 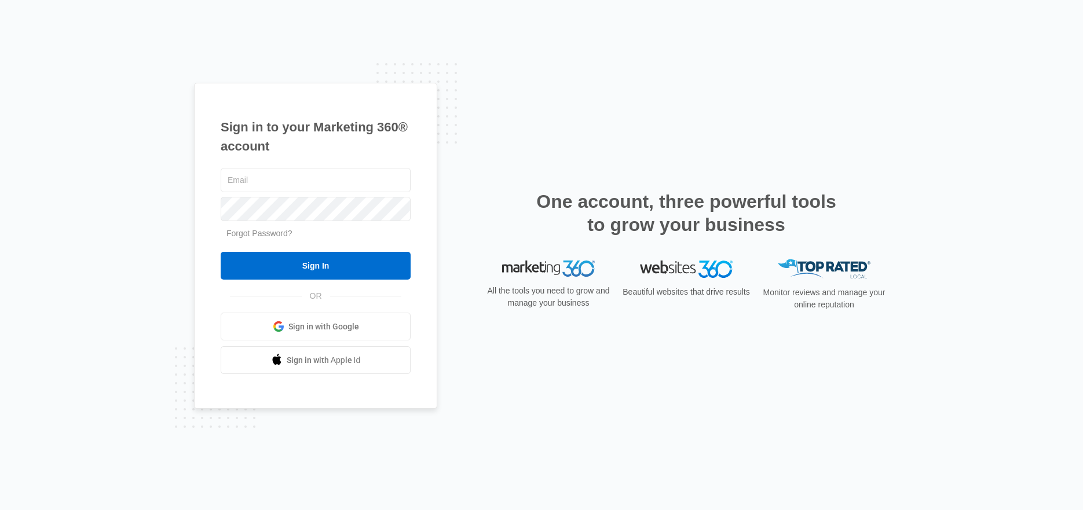 What do you see at coordinates (259, 233) in the screenshot?
I see `a: Forgot Password?` at bounding box center [259, 233].